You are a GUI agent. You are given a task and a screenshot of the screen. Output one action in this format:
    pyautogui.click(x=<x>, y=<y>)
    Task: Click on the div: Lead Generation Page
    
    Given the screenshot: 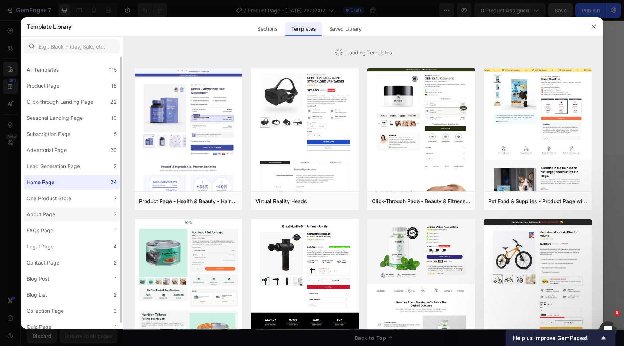 What is the action you would take?
    pyautogui.click(x=53, y=166)
    